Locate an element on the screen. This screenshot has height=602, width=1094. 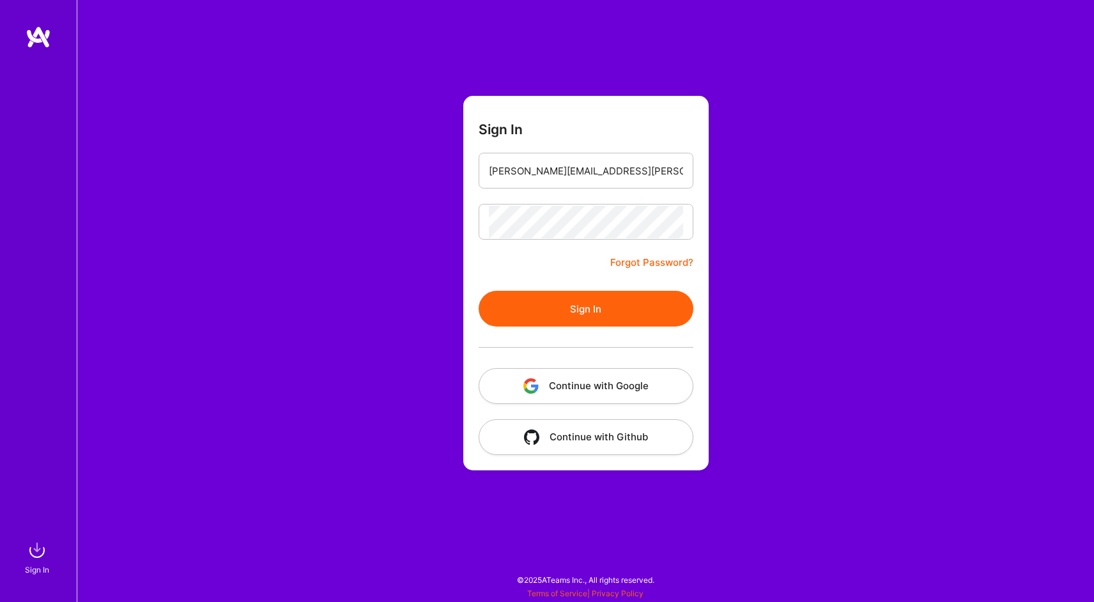
a: sign inSign In is located at coordinates (38, 557).